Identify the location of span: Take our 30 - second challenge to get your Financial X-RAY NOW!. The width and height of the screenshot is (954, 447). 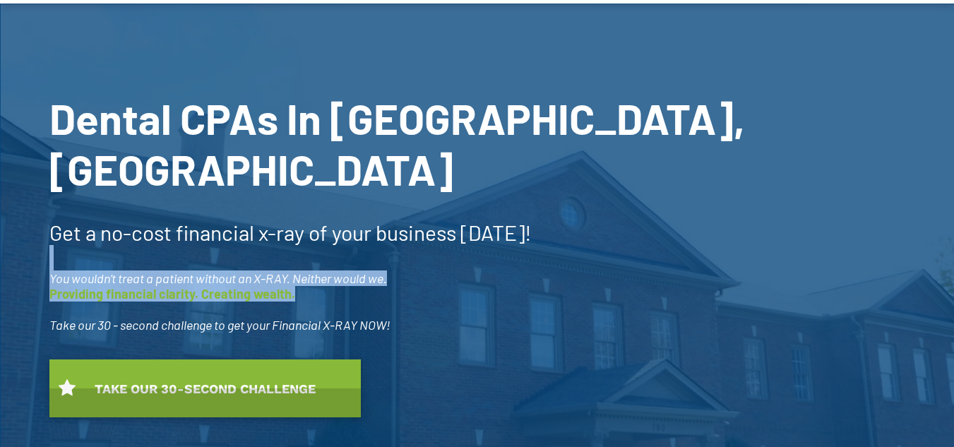
(220, 325).